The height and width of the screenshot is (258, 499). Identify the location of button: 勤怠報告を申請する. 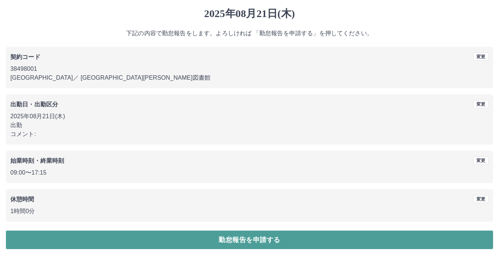
(249, 239).